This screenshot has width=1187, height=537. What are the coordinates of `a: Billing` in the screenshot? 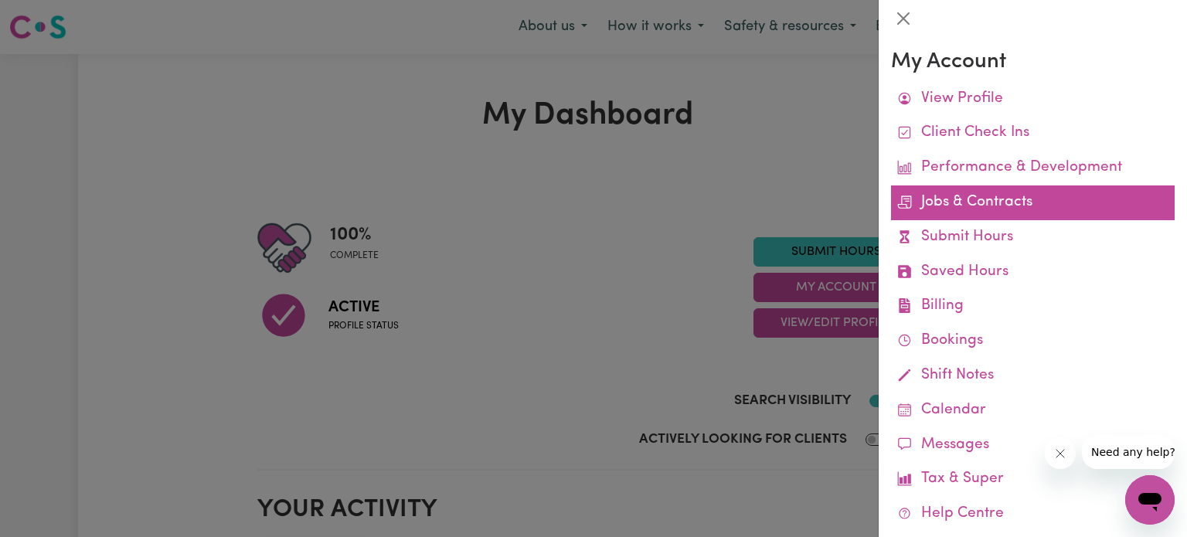 It's located at (1033, 306).